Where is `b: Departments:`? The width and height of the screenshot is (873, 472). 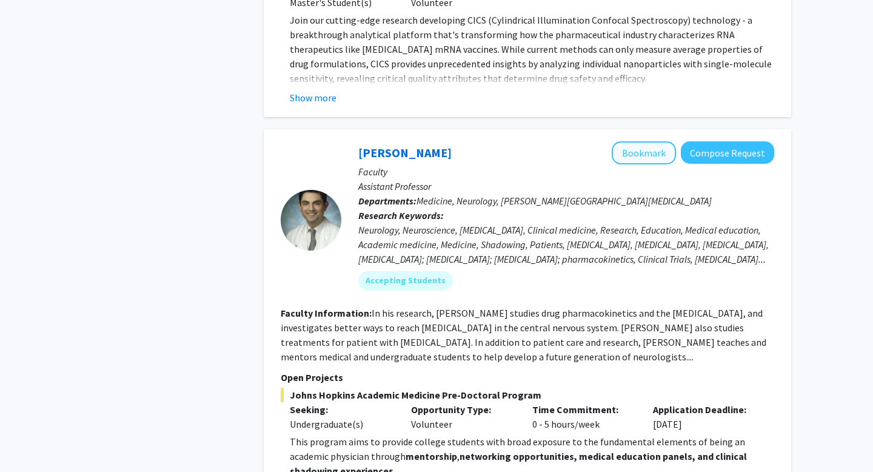
b: Departments: is located at coordinates (388, 201).